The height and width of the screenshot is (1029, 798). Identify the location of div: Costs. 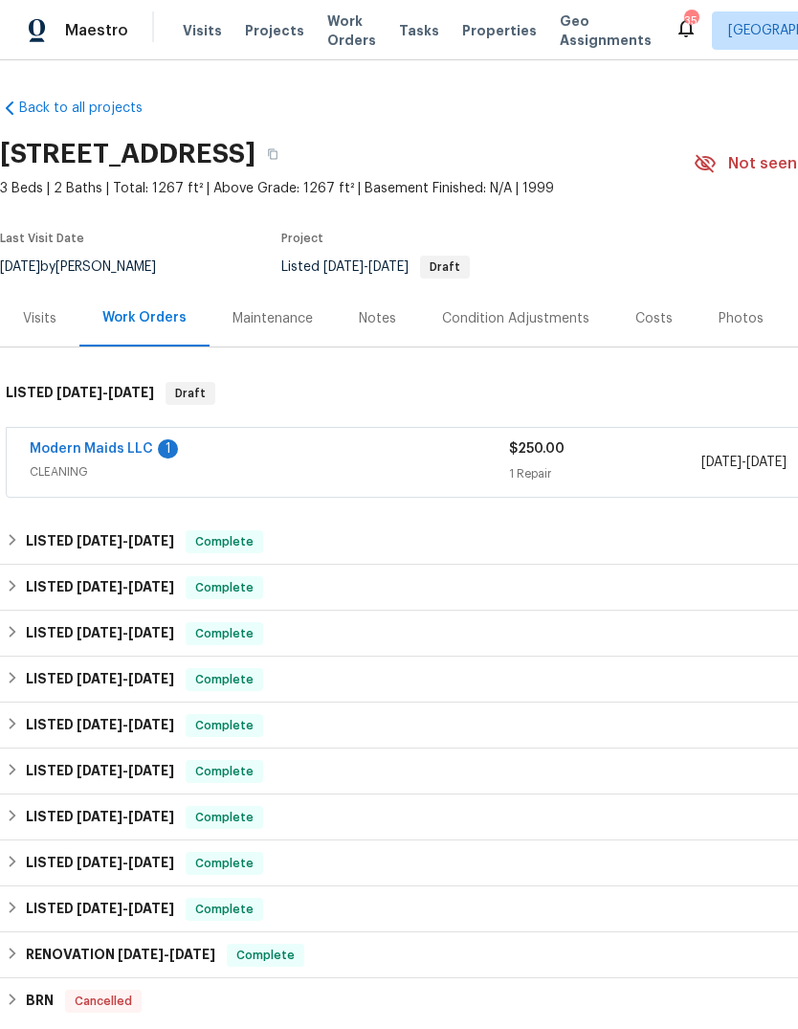
(654, 319).